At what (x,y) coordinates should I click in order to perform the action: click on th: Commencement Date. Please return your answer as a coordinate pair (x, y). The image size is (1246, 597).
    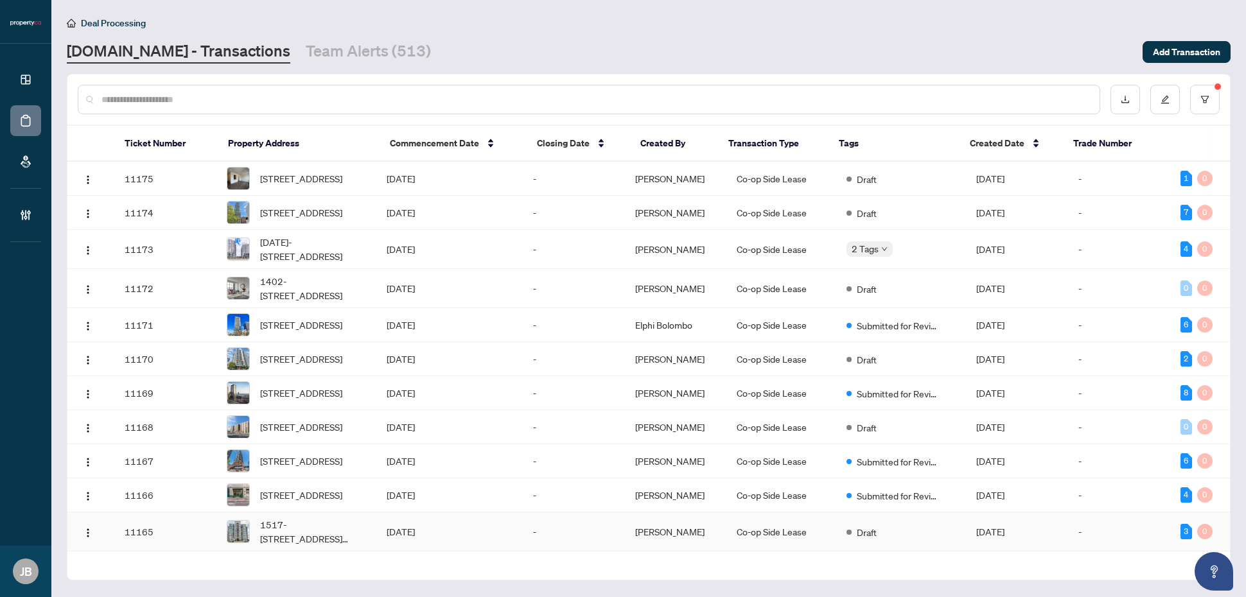
    Looking at the image, I should click on (453, 144).